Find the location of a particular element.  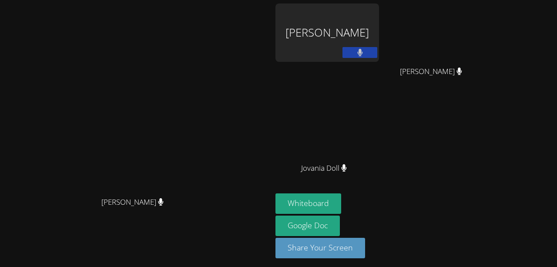

button: Whiteboard is located at coordinates (308, 203).